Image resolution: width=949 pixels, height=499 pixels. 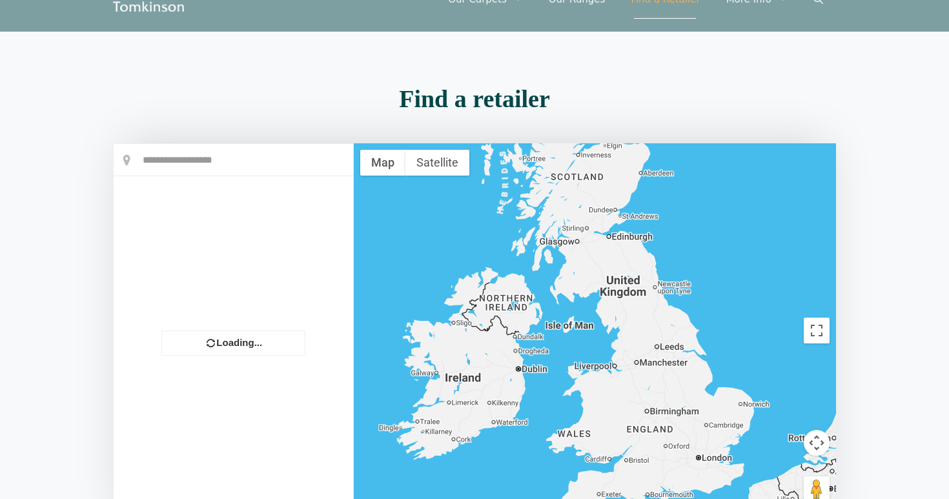 I want to click on button: Toggle fullscreen view, so click(x=817, y=331).